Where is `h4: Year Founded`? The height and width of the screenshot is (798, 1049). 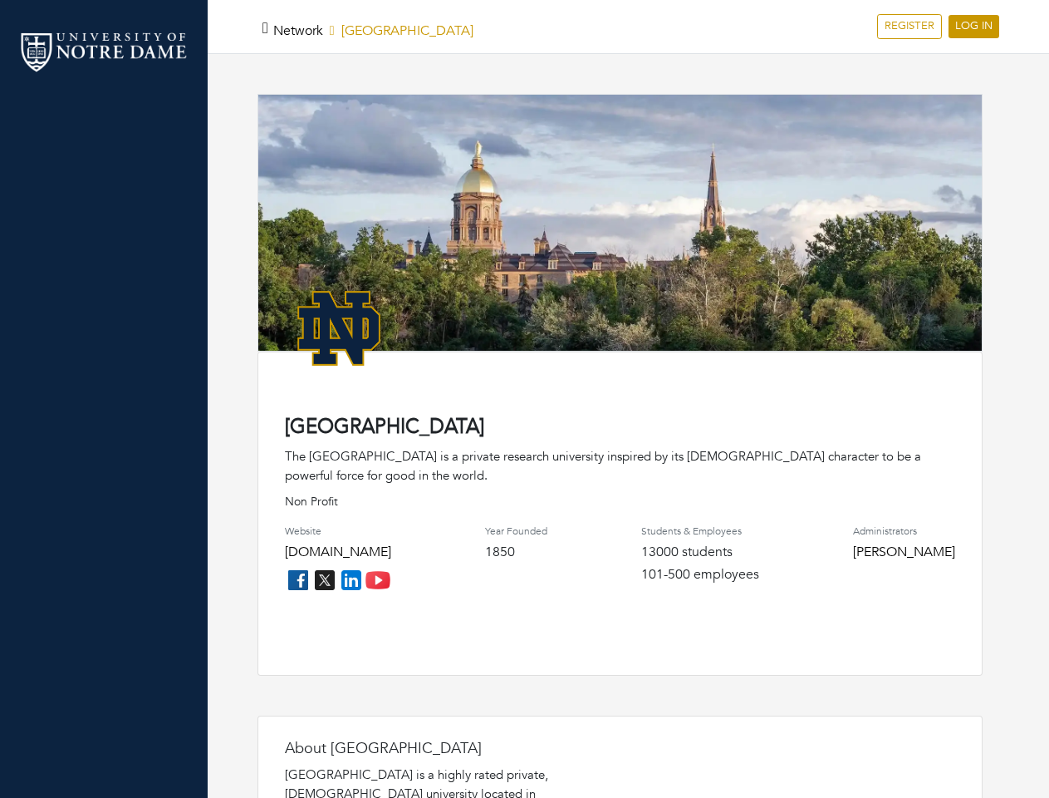
h4: Year Founded is located at coordinates (516, 531).